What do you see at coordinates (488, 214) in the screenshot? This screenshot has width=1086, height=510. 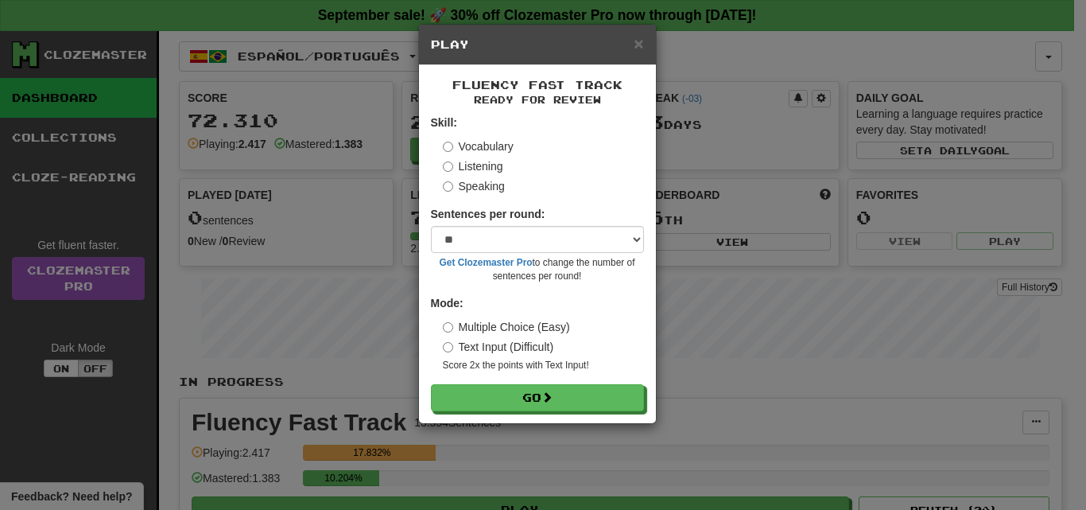 I see `label: Sentences per round:` at bounding box center [488, 214].